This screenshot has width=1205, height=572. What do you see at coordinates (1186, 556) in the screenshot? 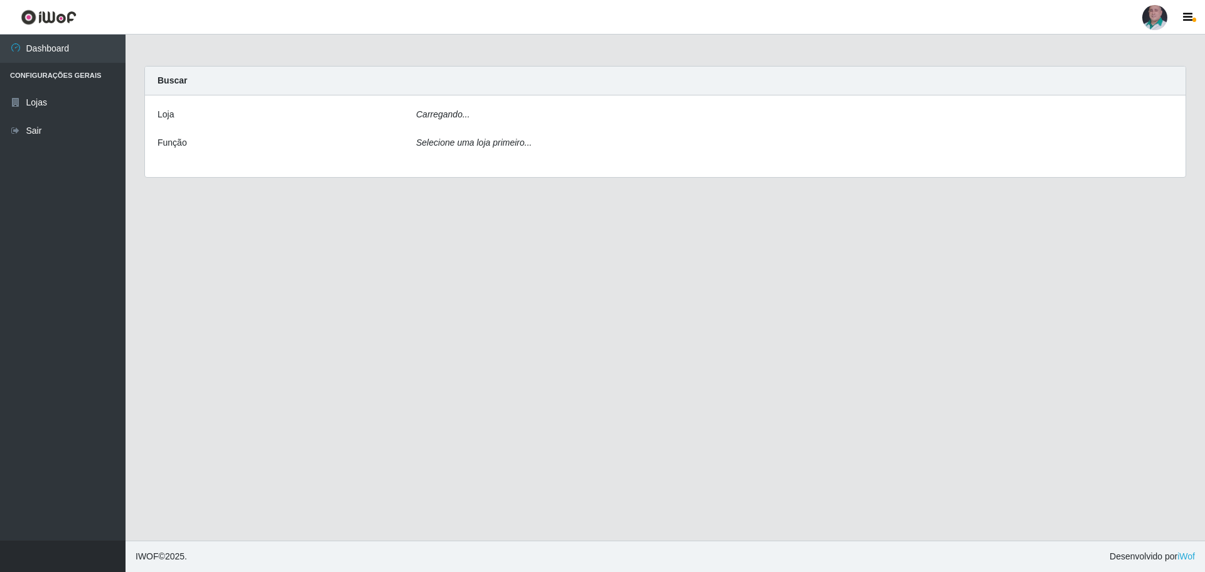
I see `a: iWof` at bounding box center [1186, 556].